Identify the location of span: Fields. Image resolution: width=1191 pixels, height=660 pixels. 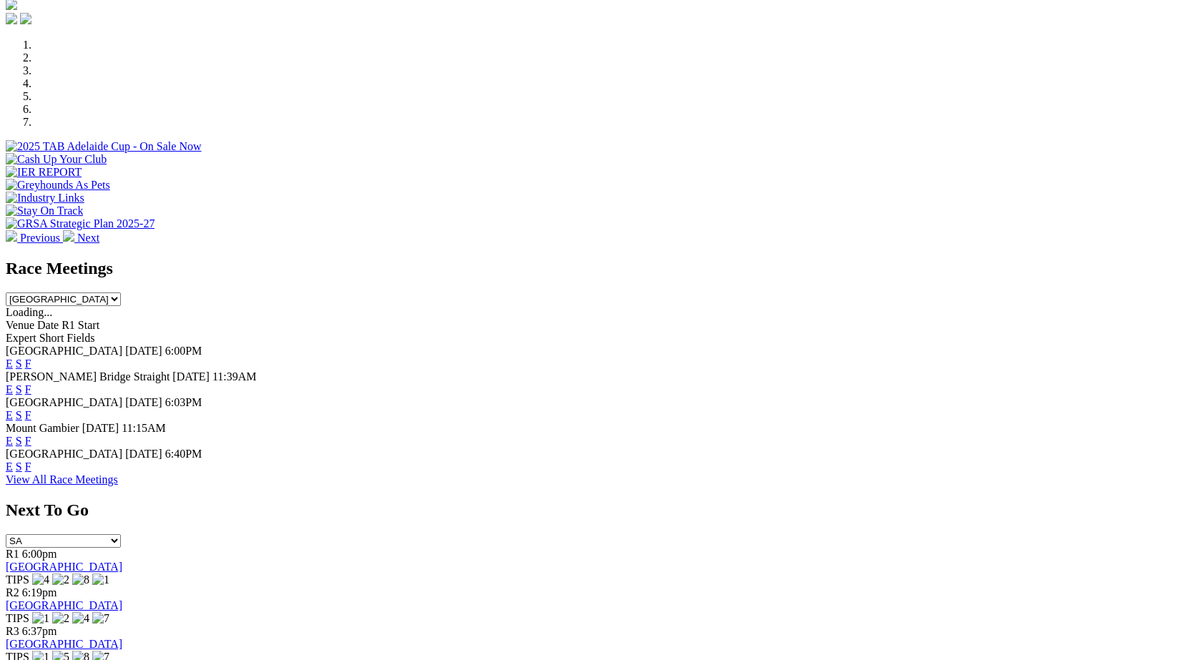
(80, 338).